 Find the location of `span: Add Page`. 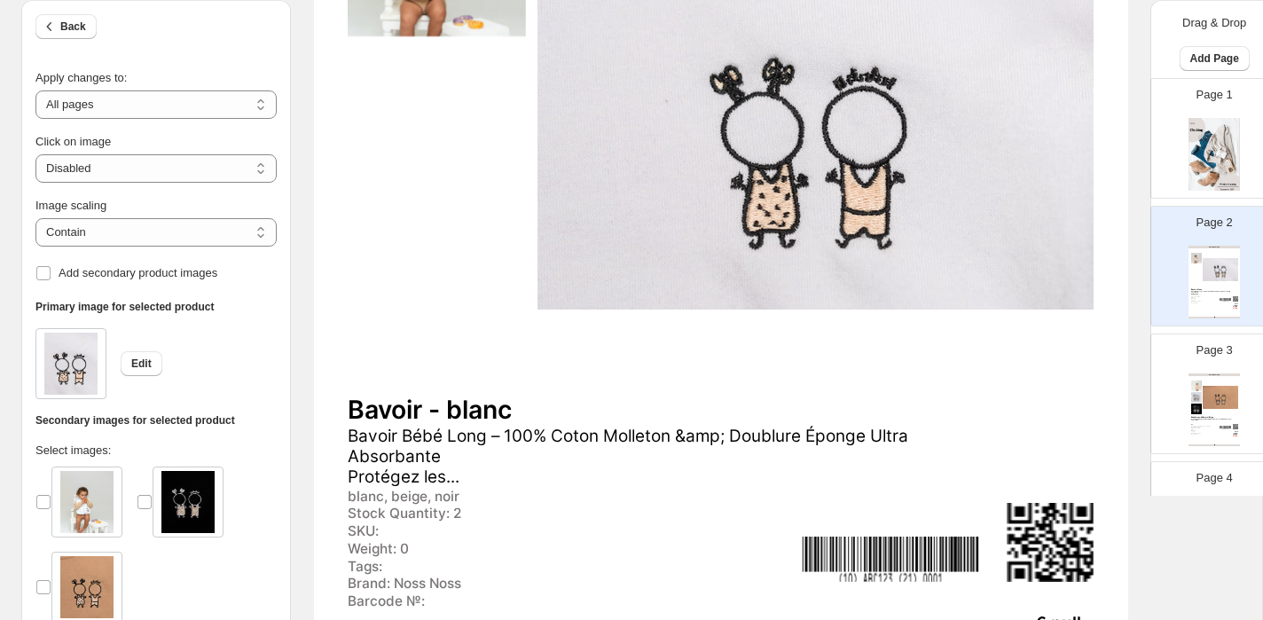

span: Add Page is located at coordinates (1215, 59).